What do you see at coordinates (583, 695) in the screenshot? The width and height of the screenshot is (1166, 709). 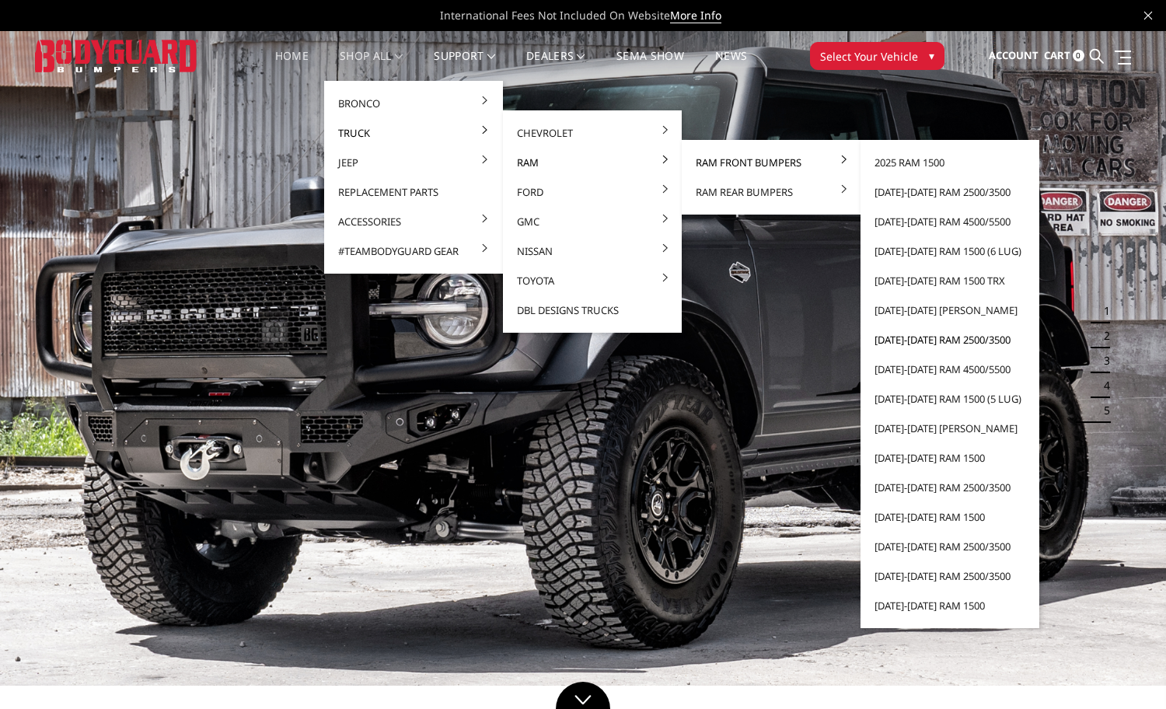 I see `a: Click to Down` at bounding box center [583, 695].